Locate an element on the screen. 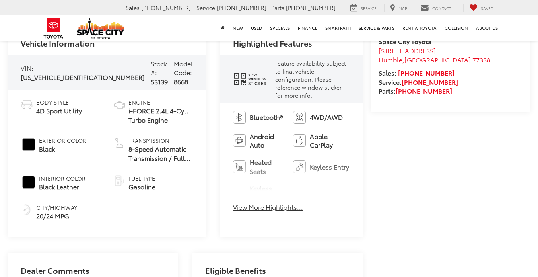 The image size is (538, 277). span: City/Highway is located at coordinates (56, 207).